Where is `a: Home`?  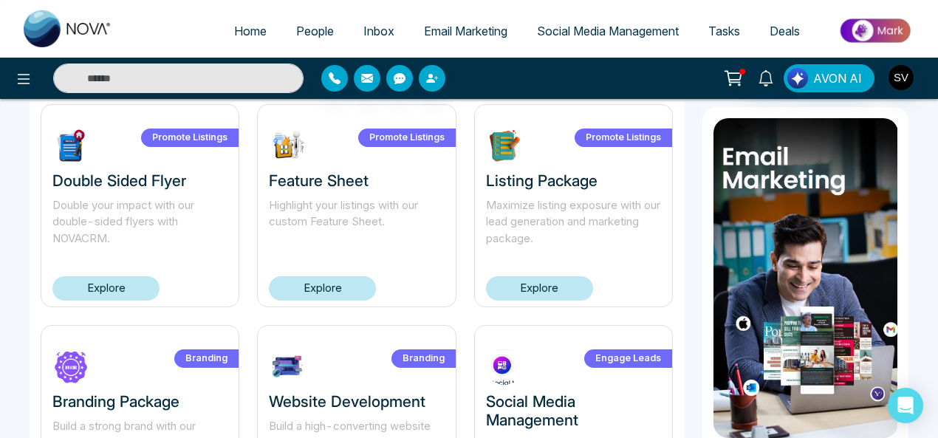 a: Home is located at coordinates (250, 31).